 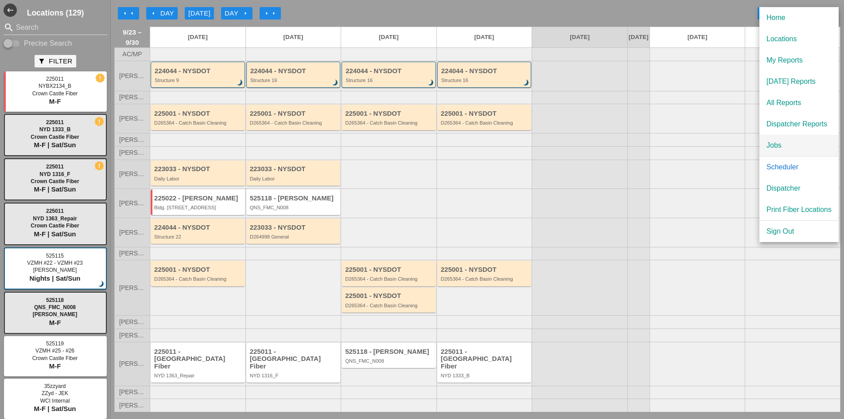 I want to click on a: Home, so click(x=799, y=18).